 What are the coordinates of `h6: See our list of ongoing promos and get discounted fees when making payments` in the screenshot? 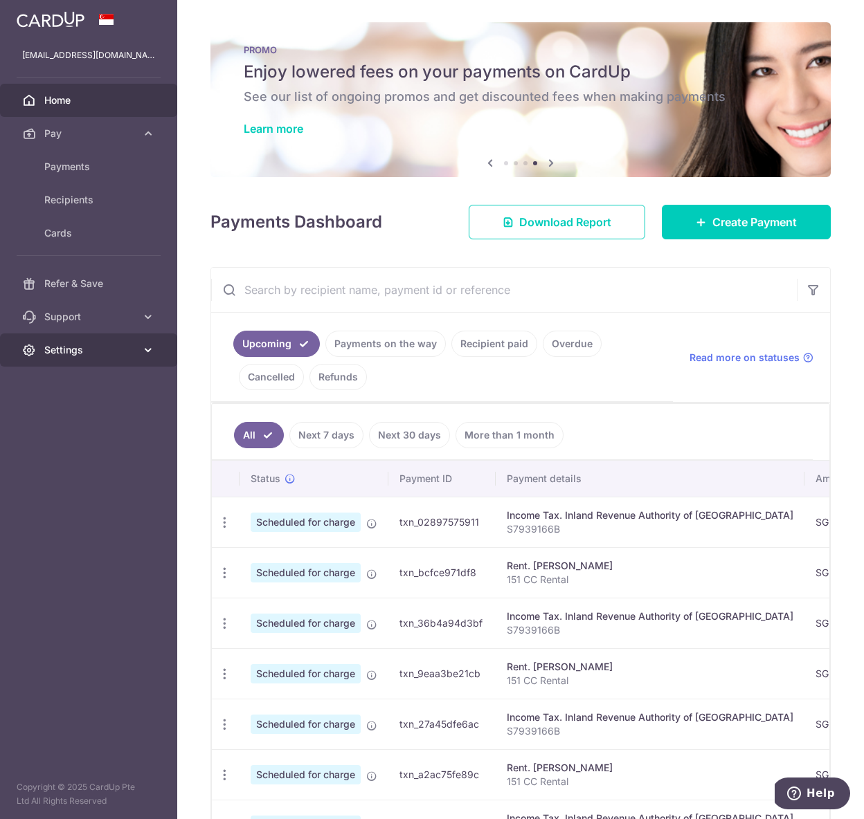 It's located at (520, 97).